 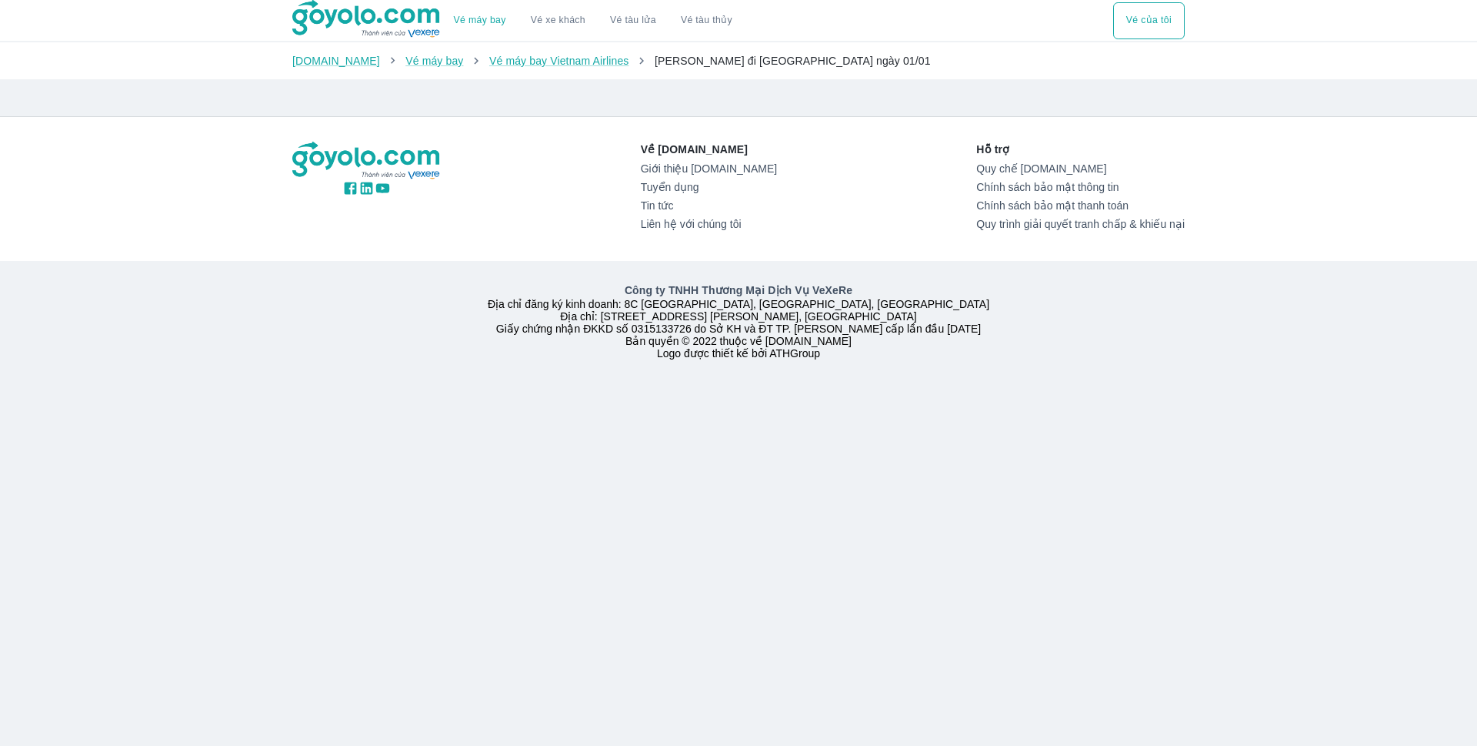 I want to click on a: Vé máy bay Vietnam Airlines, so click(x=559, y=61).